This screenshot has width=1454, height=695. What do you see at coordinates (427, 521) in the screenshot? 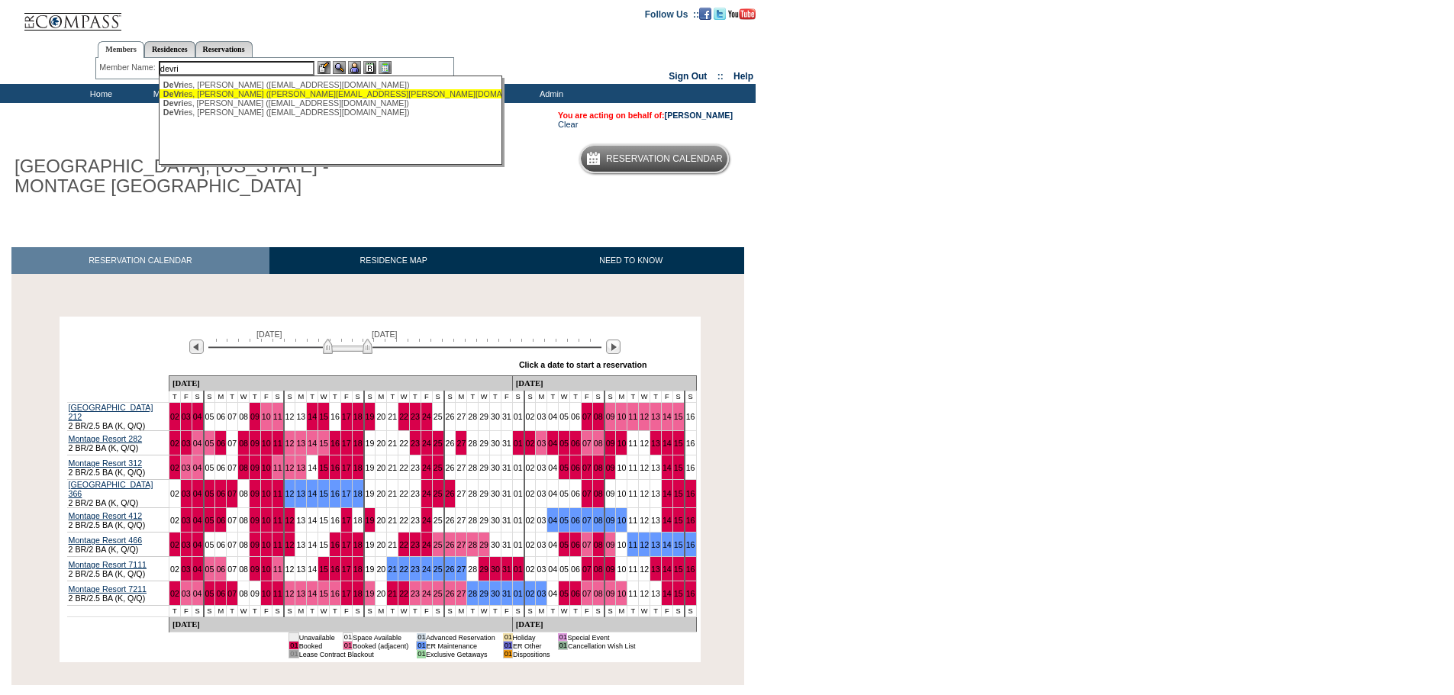
I see `a: 24` at bounding box center [427, 521].